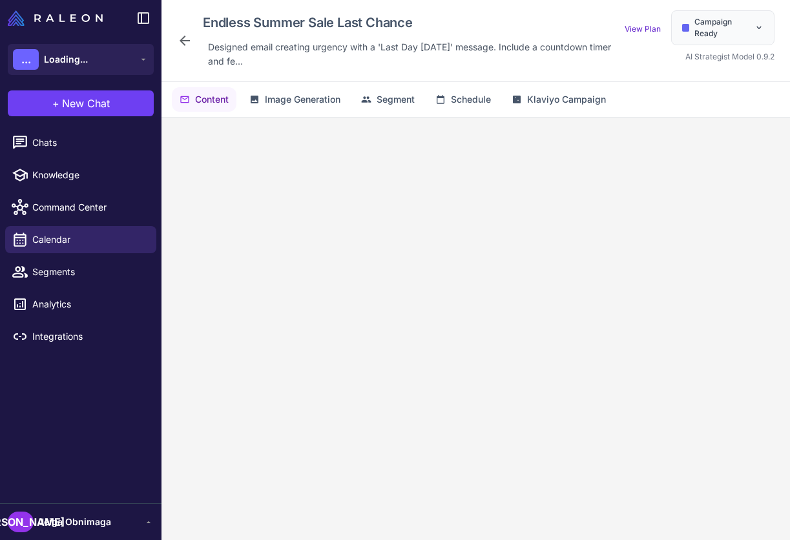 This screenshot has height=540, width=790. Describe the element at coordinates (567, 100) in the screenshot. I see `span: Klaviyo Campaign` at that location.